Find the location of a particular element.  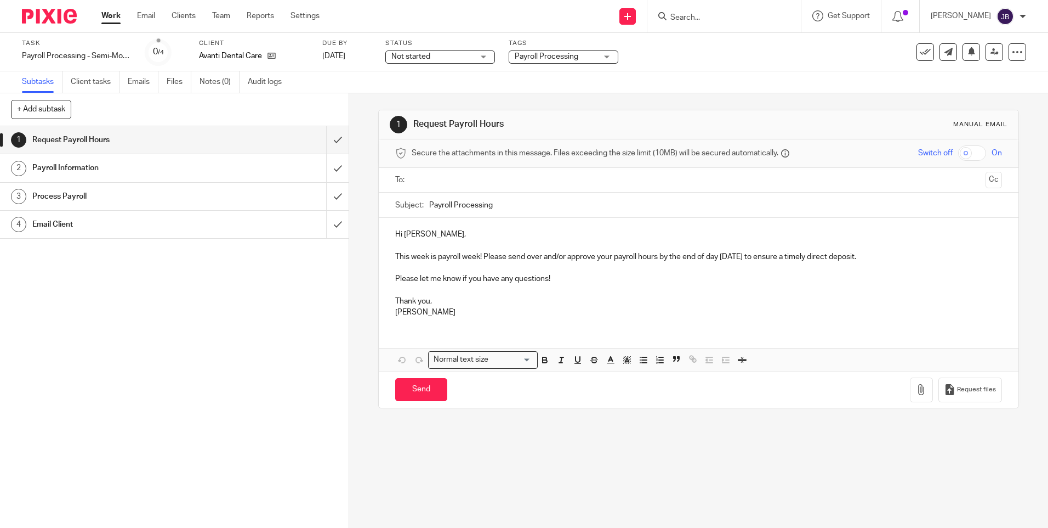

a: Clients is located at coordinates (184, 16).